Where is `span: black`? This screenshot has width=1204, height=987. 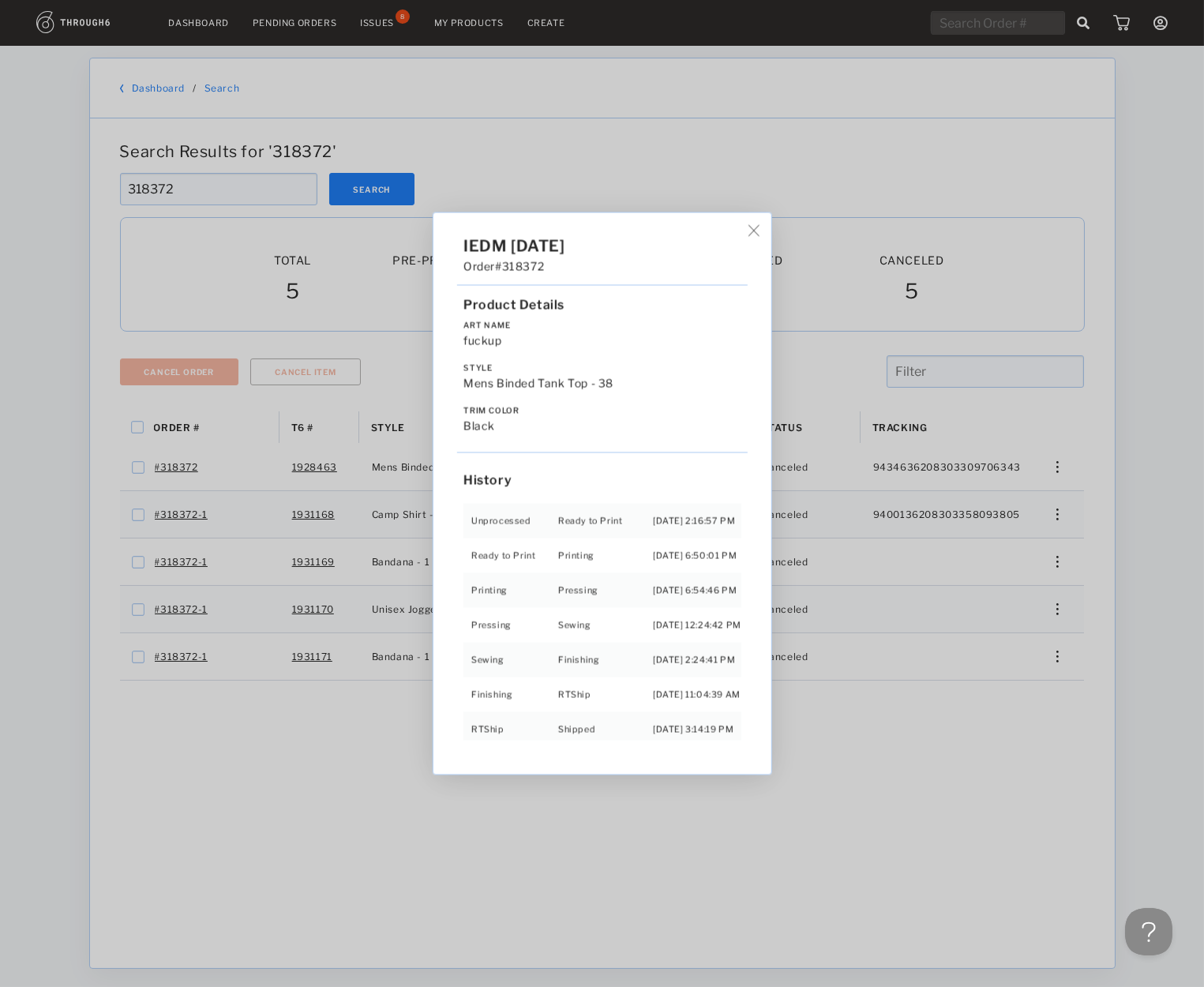 span: black is located at coordinates (479, 426).